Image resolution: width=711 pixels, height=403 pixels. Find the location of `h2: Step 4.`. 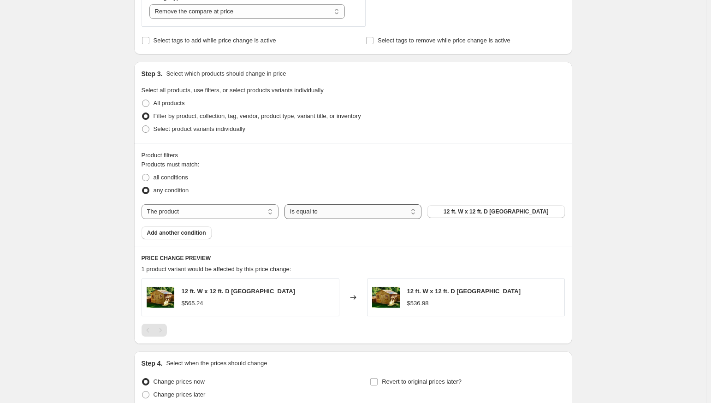

h2: Step 4. is located at coordinates (152, 363).